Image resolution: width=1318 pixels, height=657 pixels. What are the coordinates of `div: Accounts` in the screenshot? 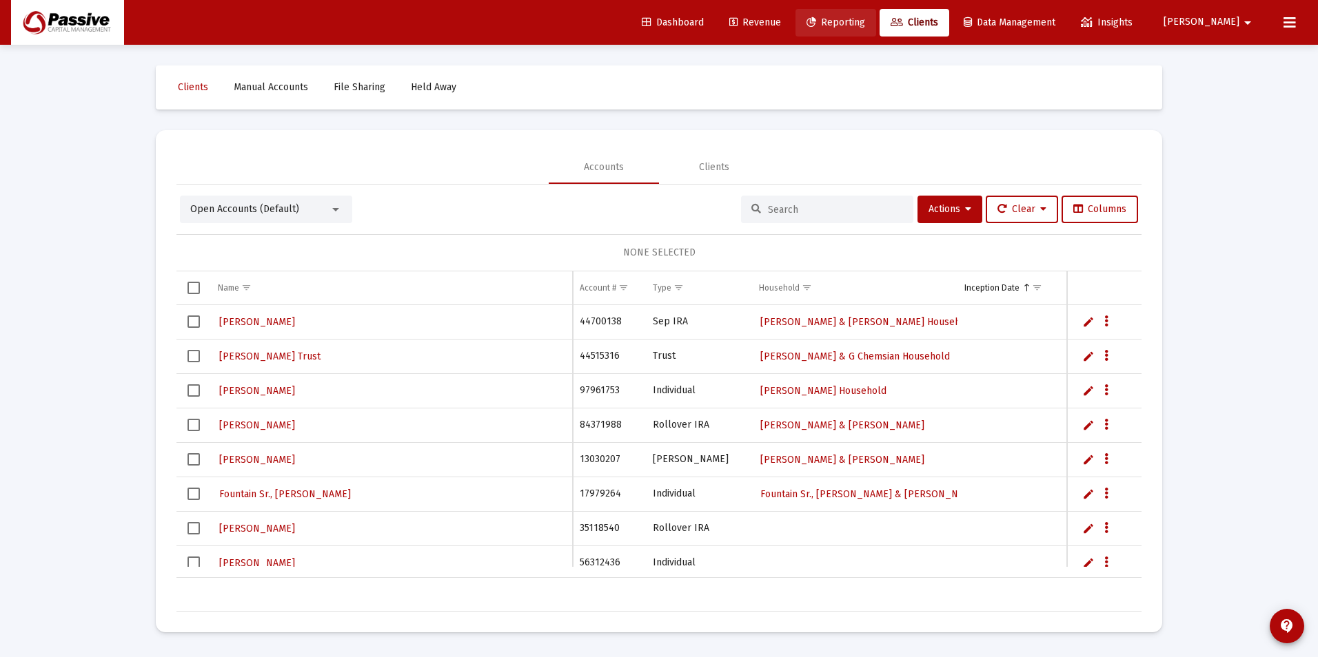 It's located at (604, 167).